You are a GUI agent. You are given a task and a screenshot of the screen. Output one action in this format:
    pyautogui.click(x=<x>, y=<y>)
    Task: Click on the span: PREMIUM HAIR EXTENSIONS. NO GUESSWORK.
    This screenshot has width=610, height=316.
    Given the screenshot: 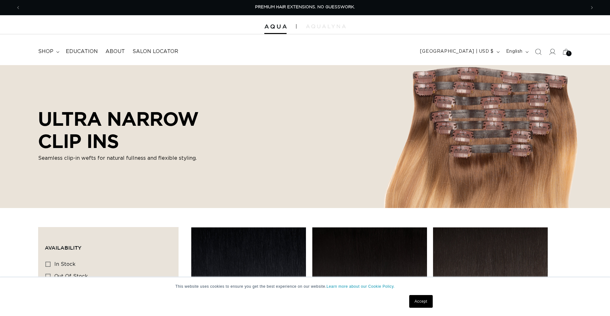 What is the action you would take?
    pyautogui.click(x=305, y=7)
    